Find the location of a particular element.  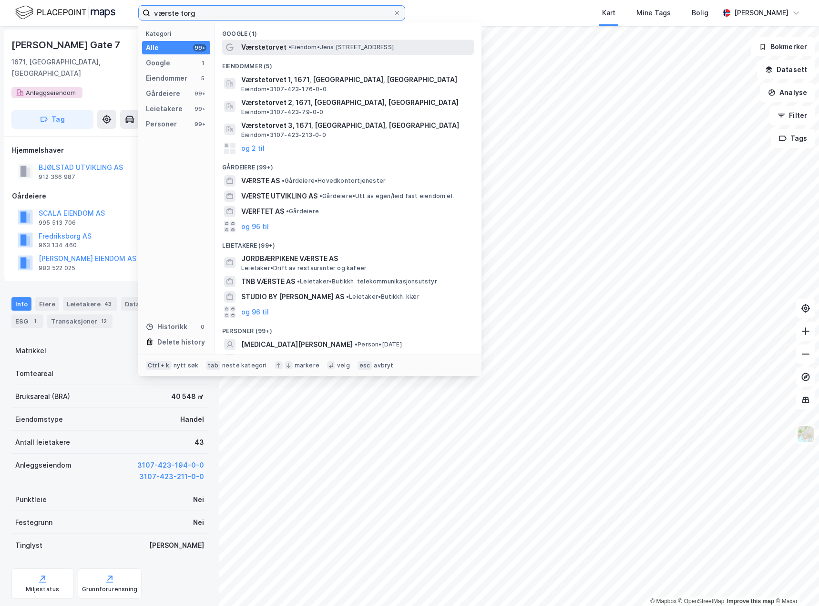

input: Søk på adresse, matrikkel, gårdeiere, leietakere eller personer is located at coordinates (272, 13).